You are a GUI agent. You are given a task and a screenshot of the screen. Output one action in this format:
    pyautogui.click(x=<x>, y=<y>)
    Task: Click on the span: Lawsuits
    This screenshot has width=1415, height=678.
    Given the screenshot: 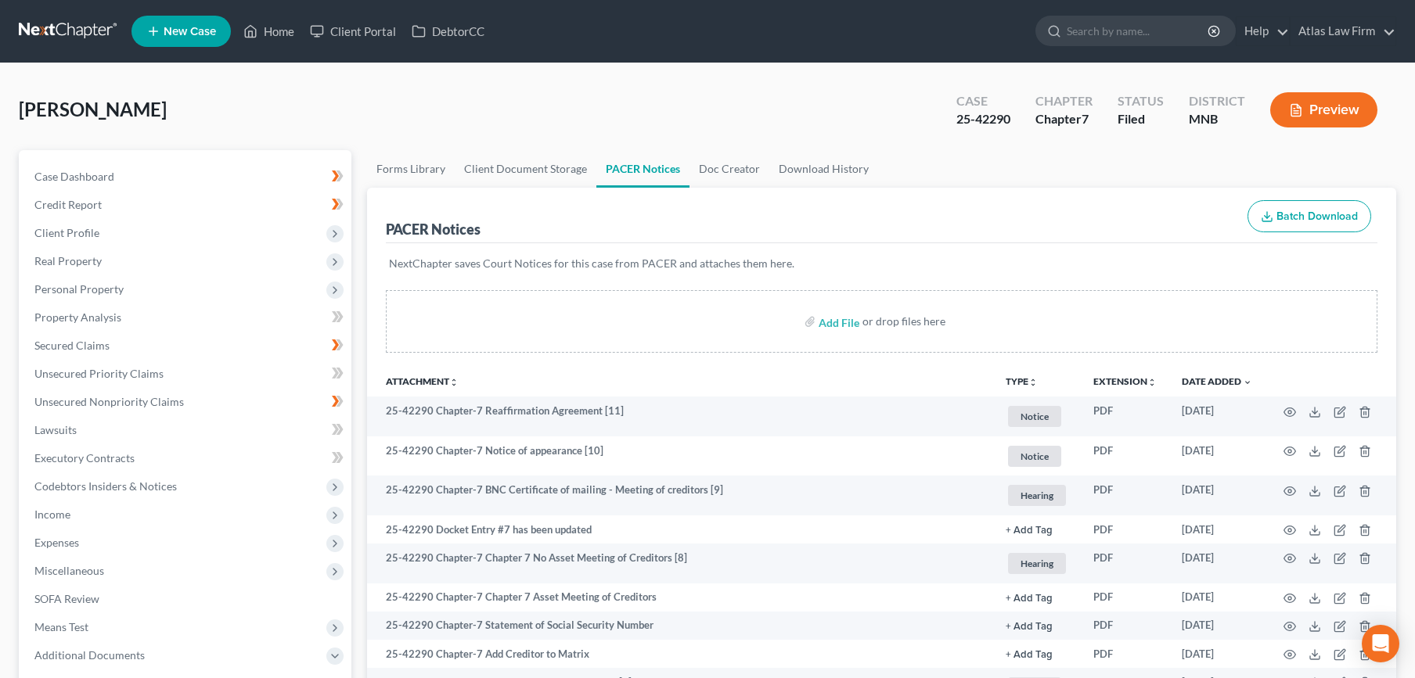 What is the action you would take?
    pyautogui.click(x=56, y=430)
    